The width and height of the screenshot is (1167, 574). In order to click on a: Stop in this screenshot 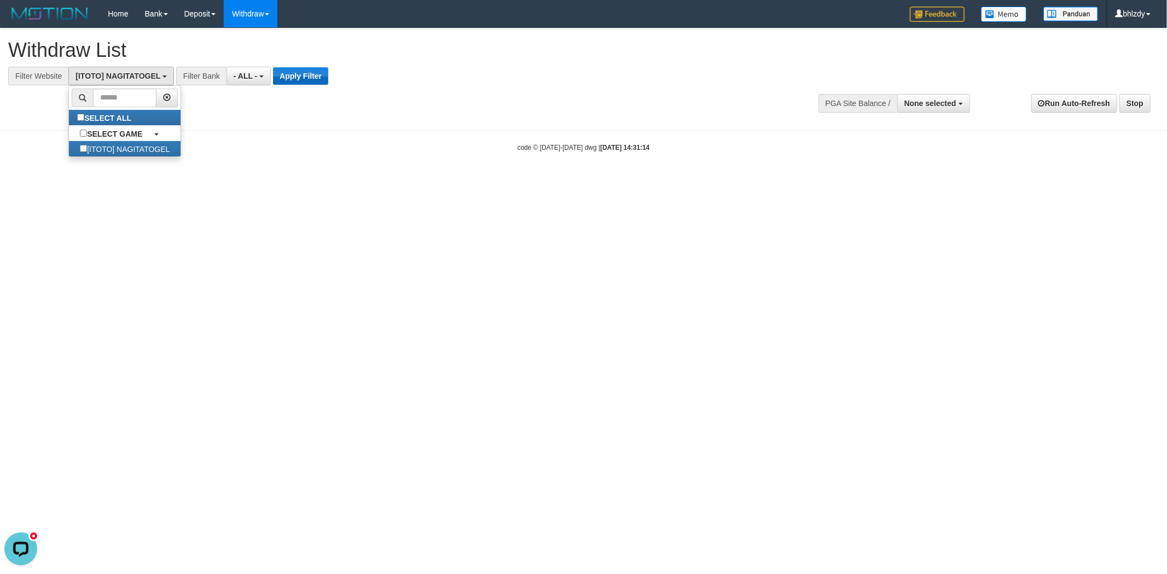, I will do `click(1134, 103)`.